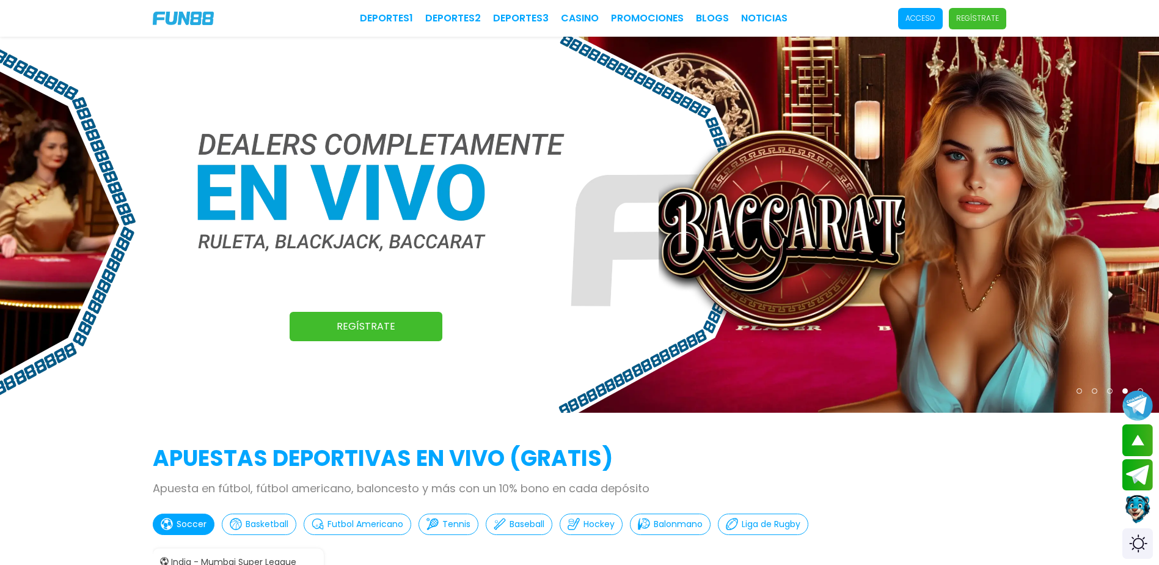  What do you see at coordinates (591, 524) in the screenshot?
I see `button: Hockey` at bounding box center [591, 524].